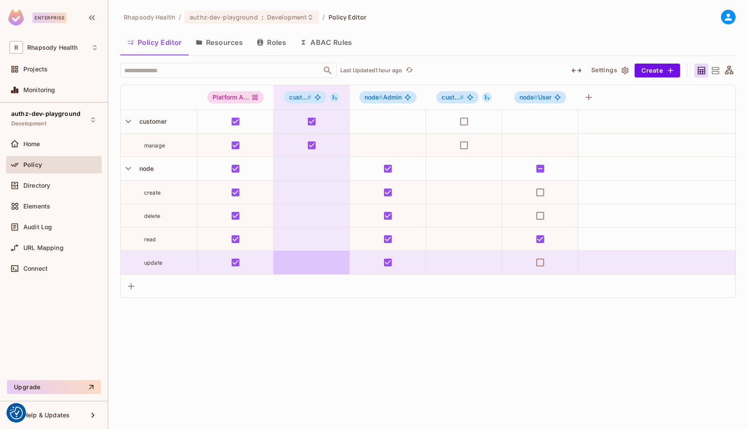 This screenshot has width=748, height=429. What do you see at coordinates (37, 207) in the screenshot?
I see `span: Elements` at bounding box center [37, 207].